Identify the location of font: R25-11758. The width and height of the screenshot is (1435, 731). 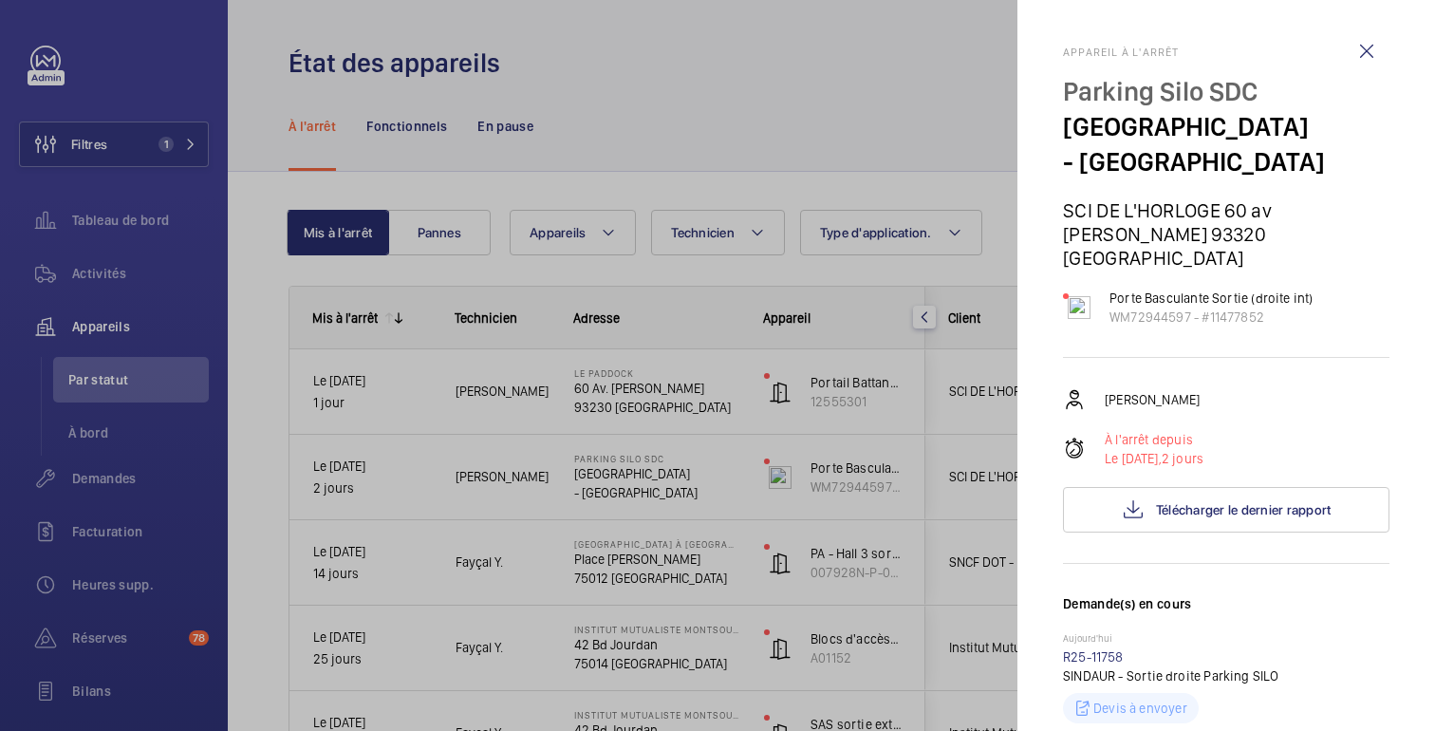
(1094, 657).